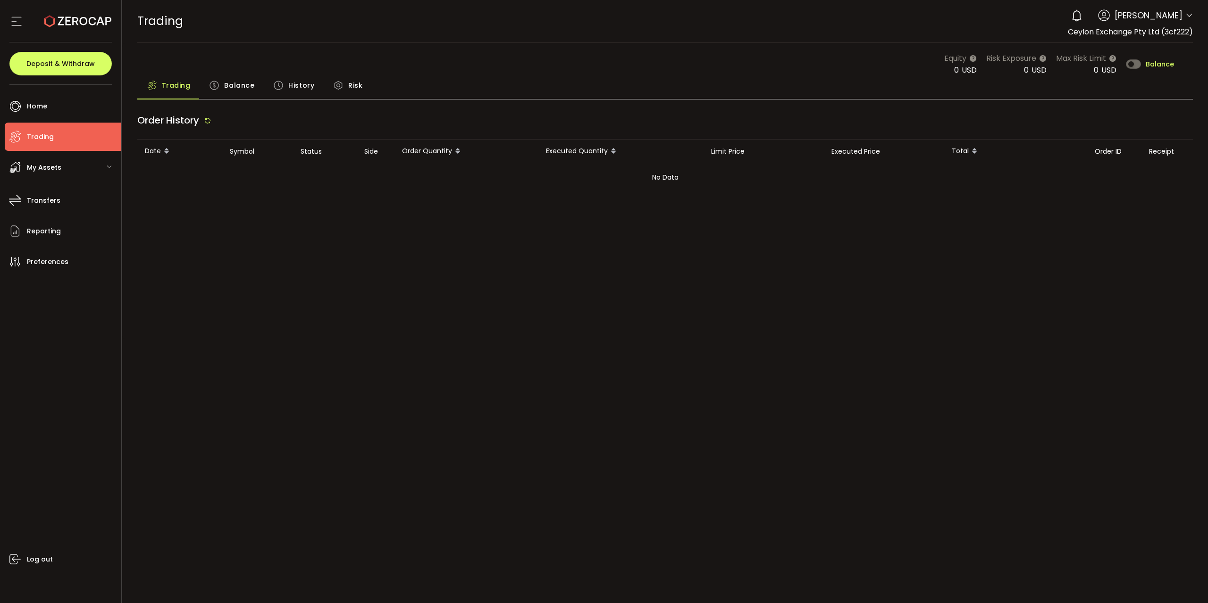 The height and width of the screenshot is (603, 1208). I want to click on span: Order History, so click(168, 120).